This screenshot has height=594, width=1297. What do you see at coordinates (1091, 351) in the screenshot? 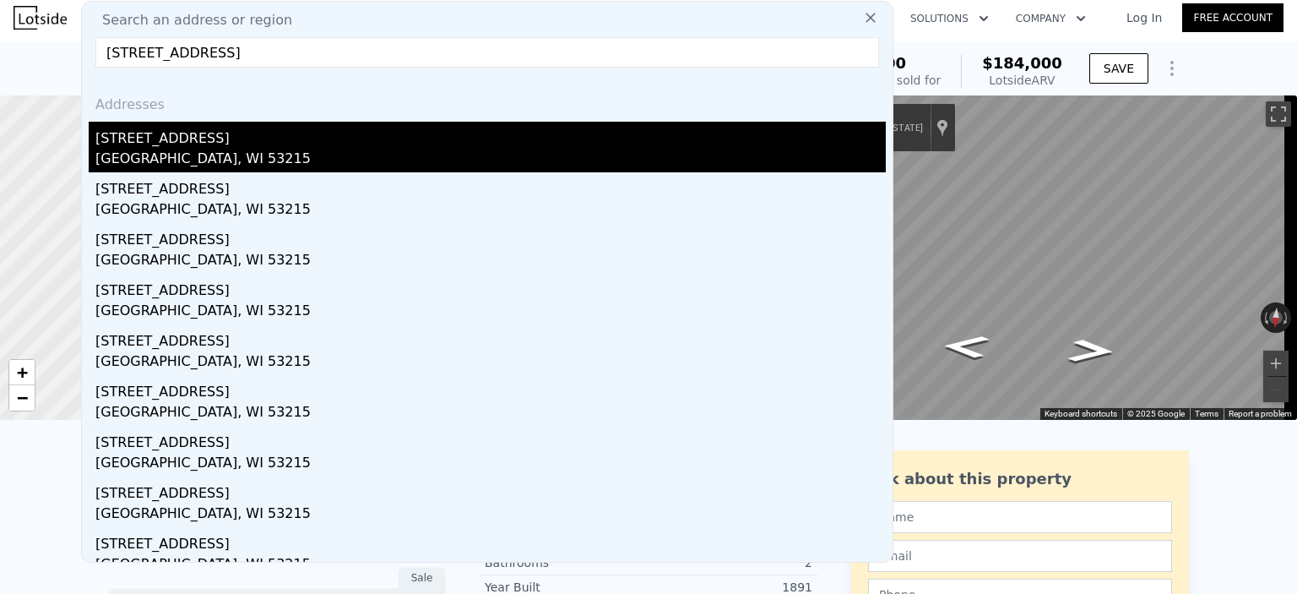
I see `path: Go West, W Grant St` at bounding box center [1091, 351].